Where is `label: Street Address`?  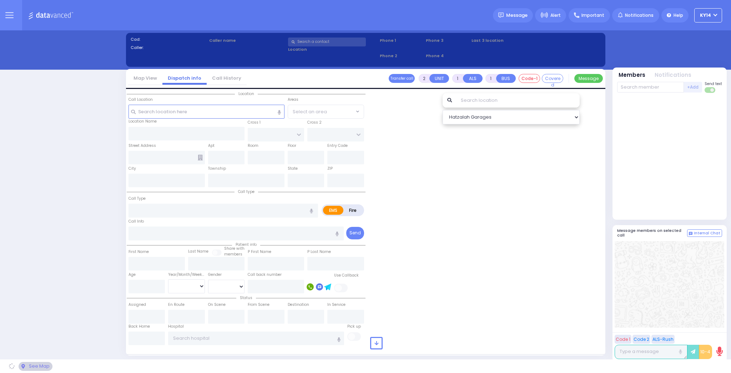
label: Street Address is located at coordinates (142, 146).